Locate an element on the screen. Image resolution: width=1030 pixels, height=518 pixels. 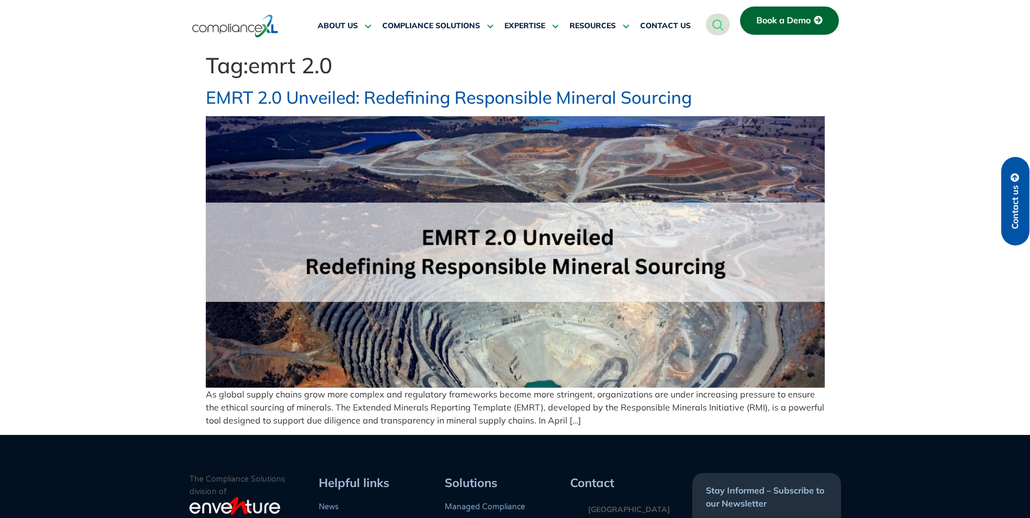
span: CONTACT US is located at coordinates (665, 26).